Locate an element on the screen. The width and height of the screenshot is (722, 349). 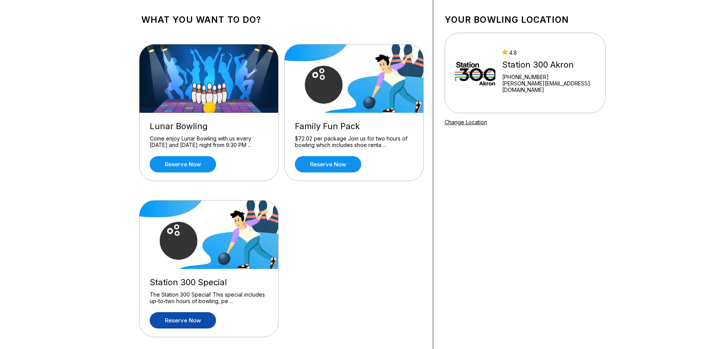
div: $72.02 per package Join us for two hours of bowling which includes shoe renta ... is located at coordinates (354, 141).